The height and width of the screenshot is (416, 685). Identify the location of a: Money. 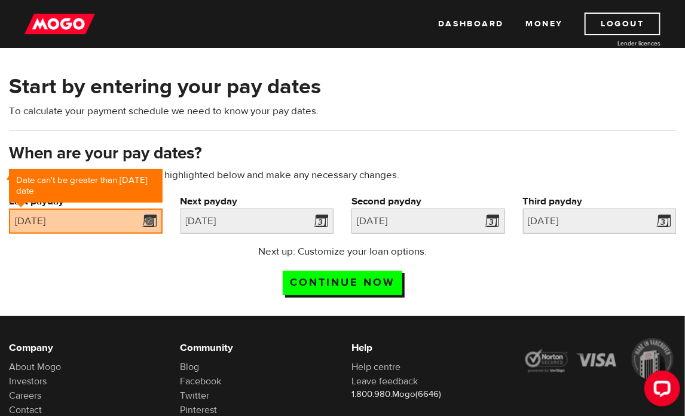
(544, 24).